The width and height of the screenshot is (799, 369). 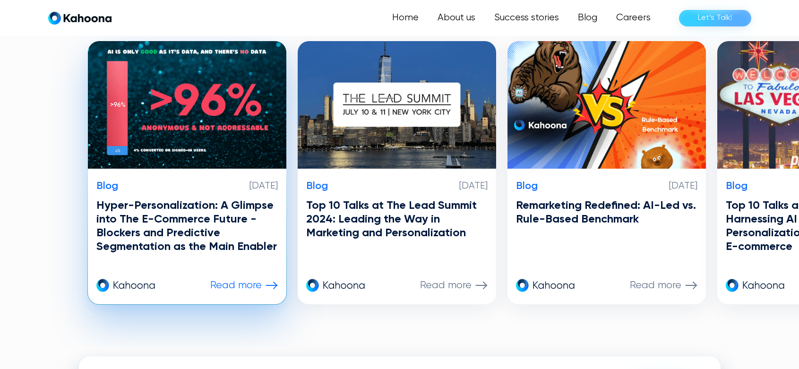 I want to click on div: 3 / 6, so click(x=607, y=172).